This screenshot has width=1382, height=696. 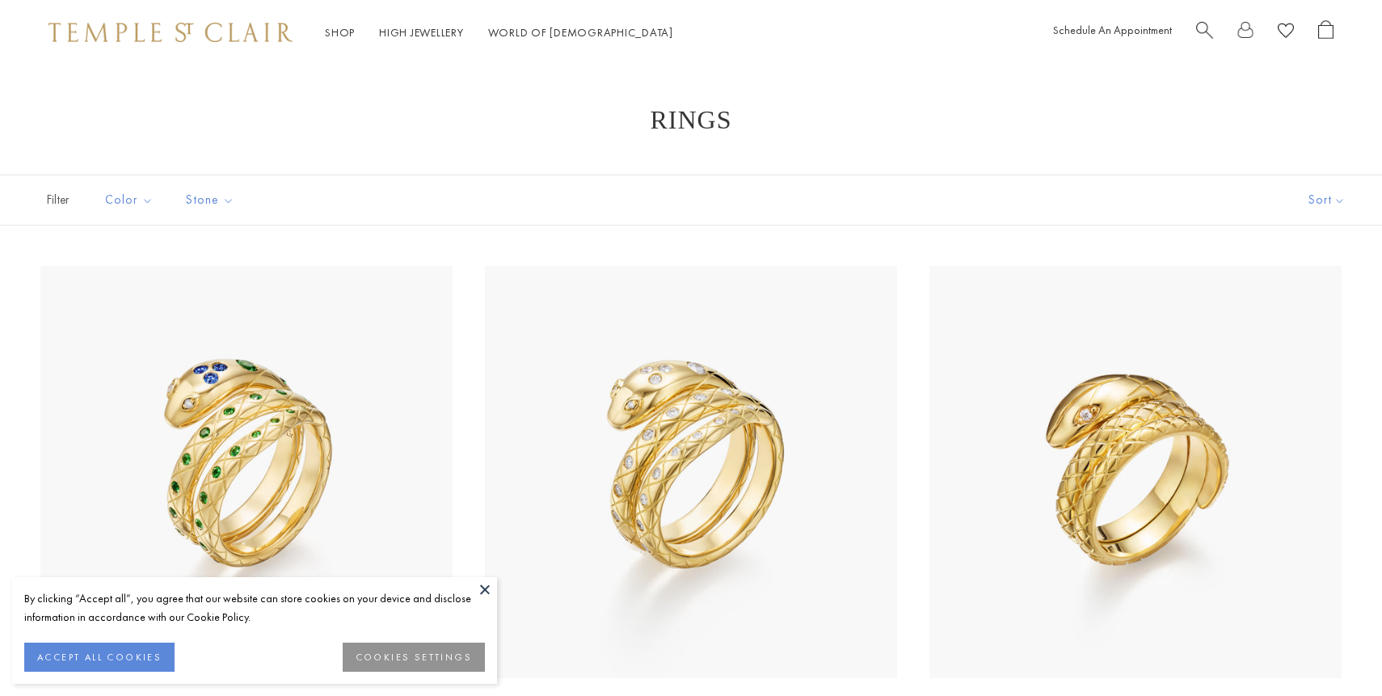 I want to click on button: Stone, so click(x=210, y=200).